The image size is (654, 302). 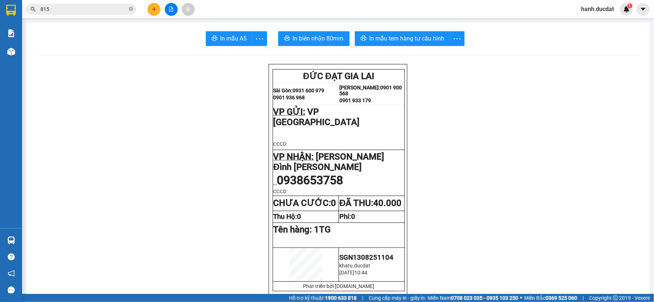 I want to click on button: plus, so click(x=154, y=9).